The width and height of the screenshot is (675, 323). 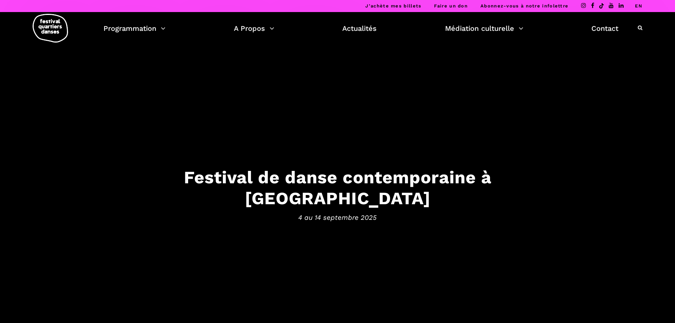 I want to click on a: EN, so click(x=639, y=6).